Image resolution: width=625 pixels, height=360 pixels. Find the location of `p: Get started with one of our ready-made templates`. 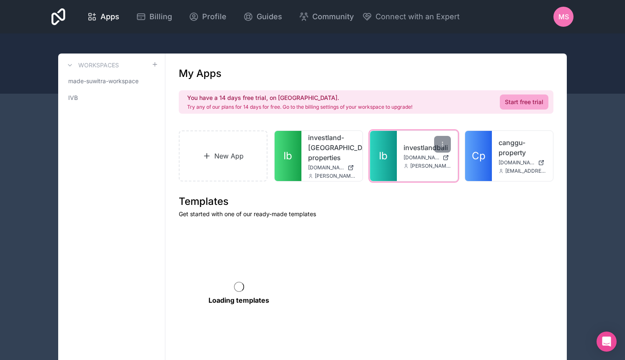

p: Get started with one of our ready-made templates is located at coordinates (366, 214).